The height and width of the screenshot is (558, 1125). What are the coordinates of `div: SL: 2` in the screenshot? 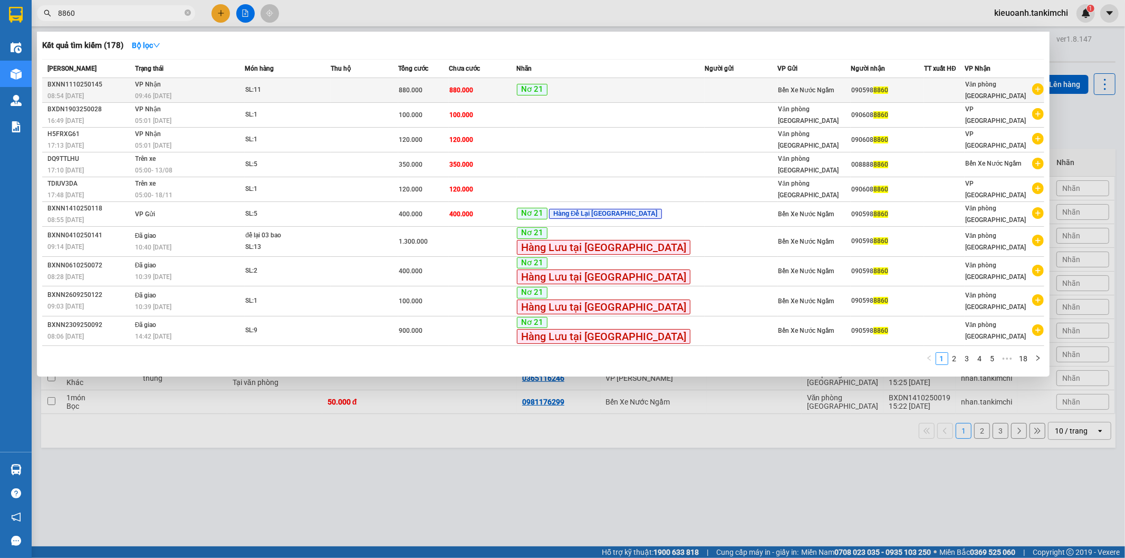 It's located at (285, 271).